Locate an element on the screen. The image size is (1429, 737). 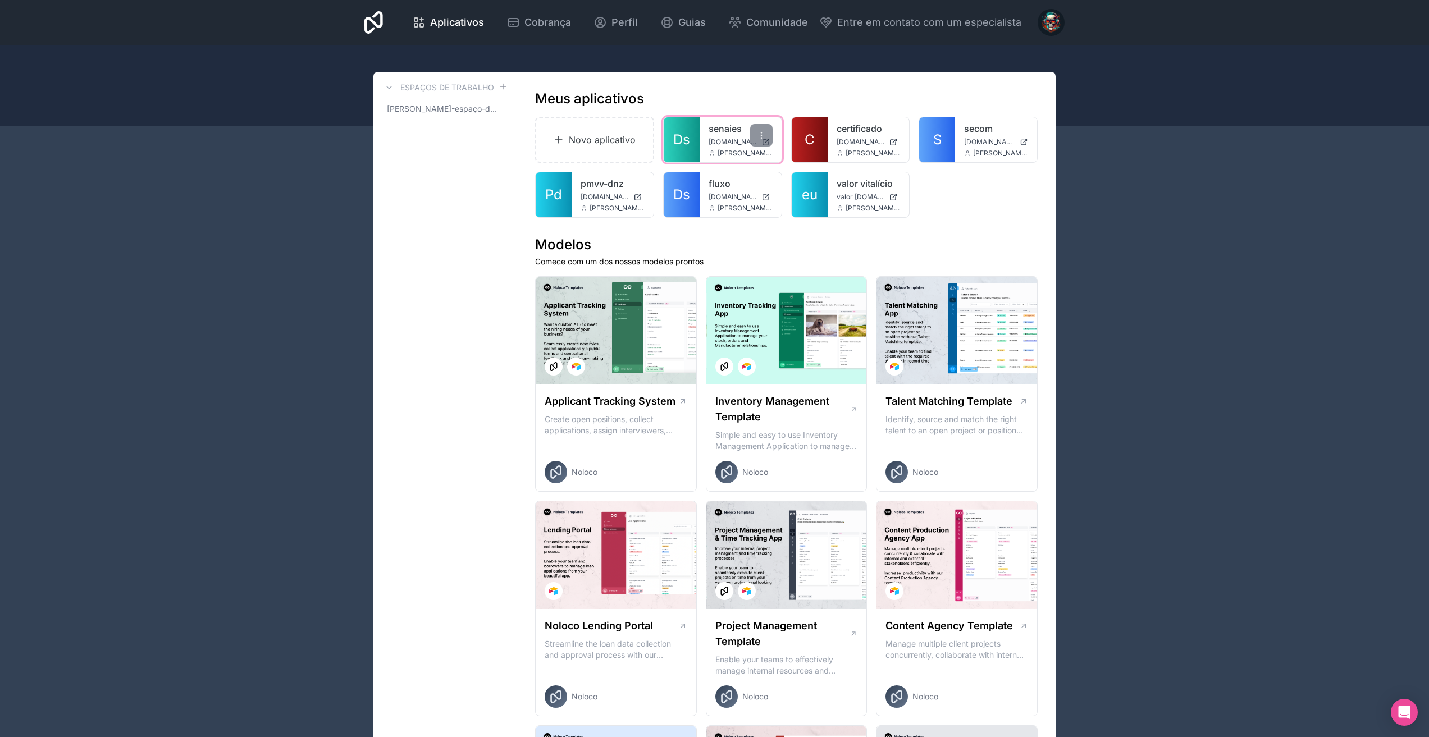
h1: Noloco Lending Portal is located at coordinates (598, 626).